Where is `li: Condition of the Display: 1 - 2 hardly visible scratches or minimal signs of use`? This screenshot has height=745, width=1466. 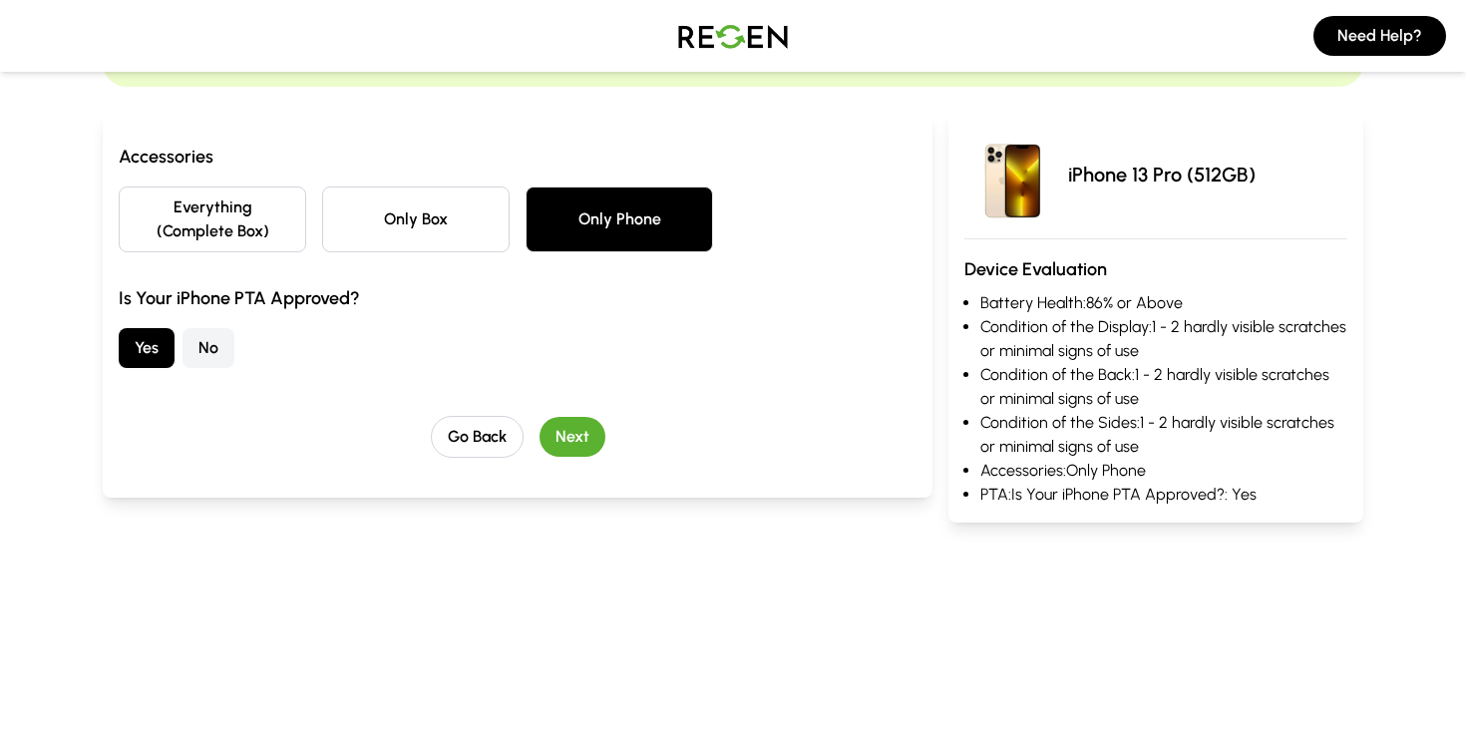
li: Condition of the Display: 1 - 2 hardly visible scratches or minimal signs of use is located at coordinates (1164, 339).